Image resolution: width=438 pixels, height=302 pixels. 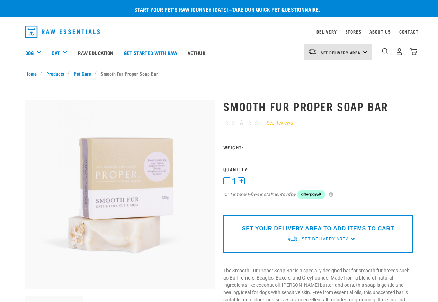 What do you see at coordinates (219, 73) in the screenshot?
I see `nav: breadcrumbs` at bounding box center [219, 73].